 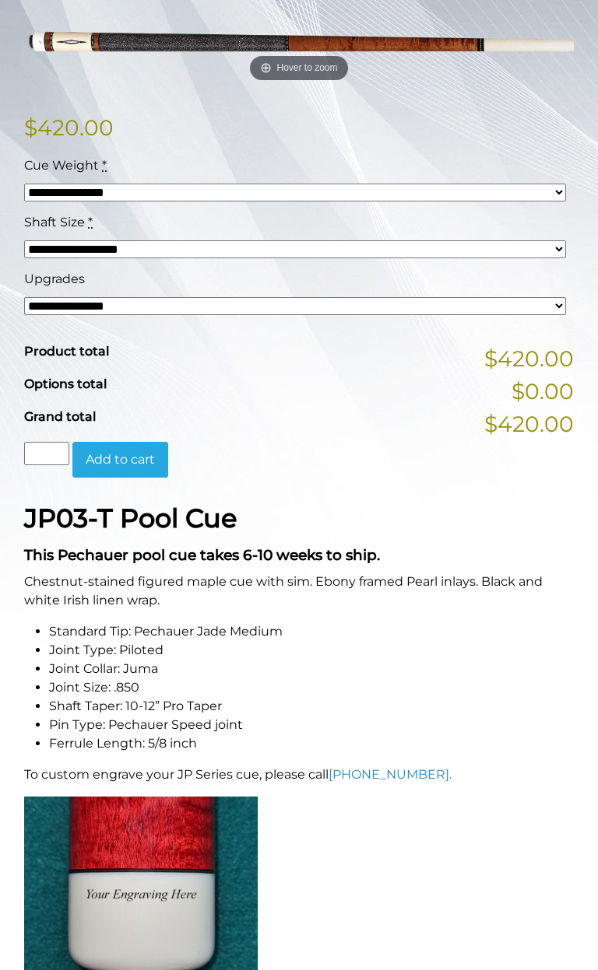 What do you see at coordinates (311, 669) in the screenshot?
I see `li: Joint Collar: Juma` at bounding box center [311, 669].